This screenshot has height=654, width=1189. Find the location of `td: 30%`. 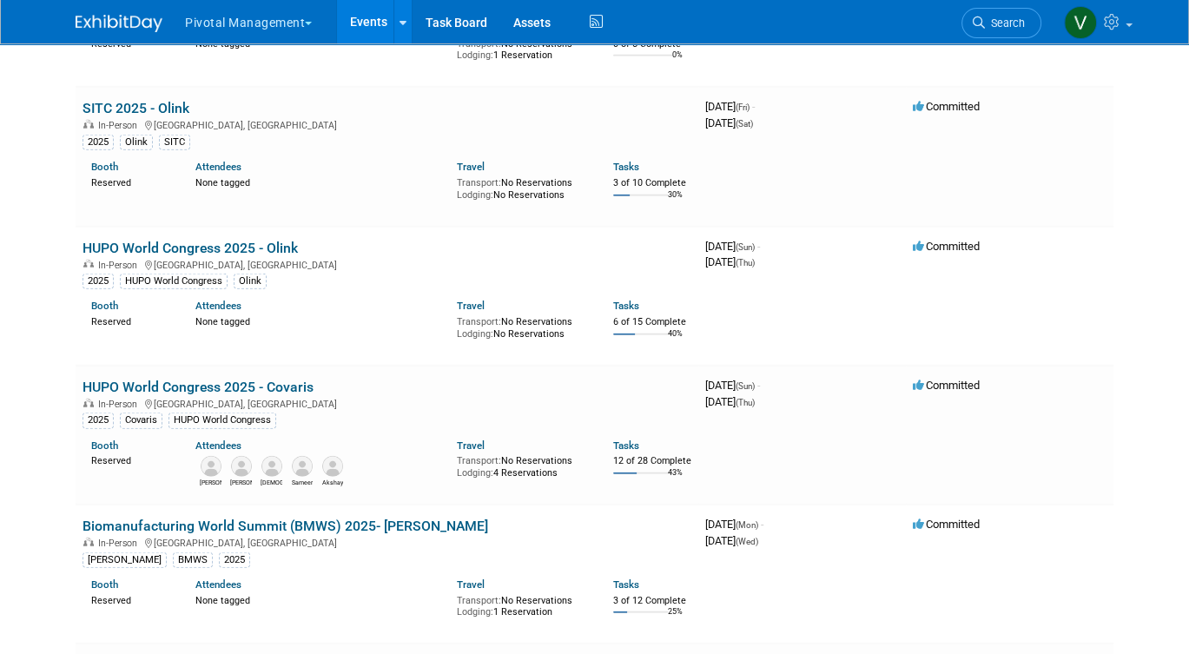

td: 30% is located at coordinates (675, 201).